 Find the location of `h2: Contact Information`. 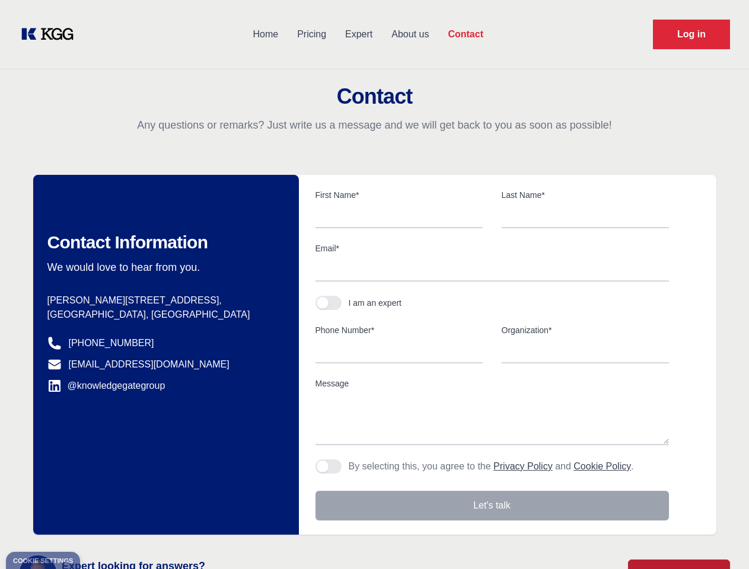

h2: Contact Information is located at coordinates (164, 242).